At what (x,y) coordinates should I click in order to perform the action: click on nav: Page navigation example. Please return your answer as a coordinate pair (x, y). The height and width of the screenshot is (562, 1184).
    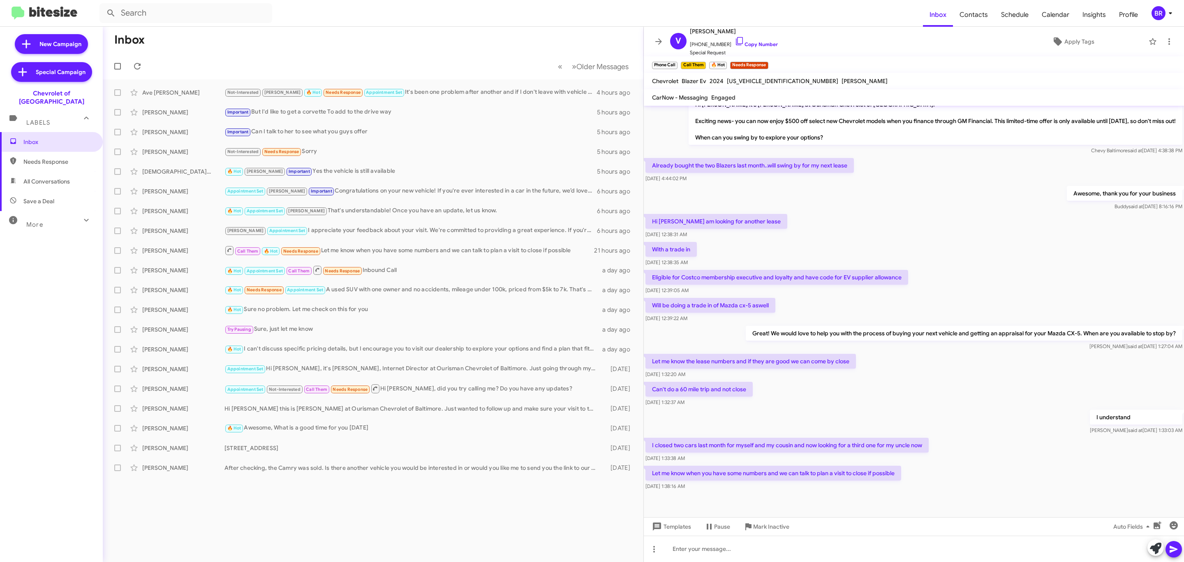
    Looking at the image, I should click on (593, 66).